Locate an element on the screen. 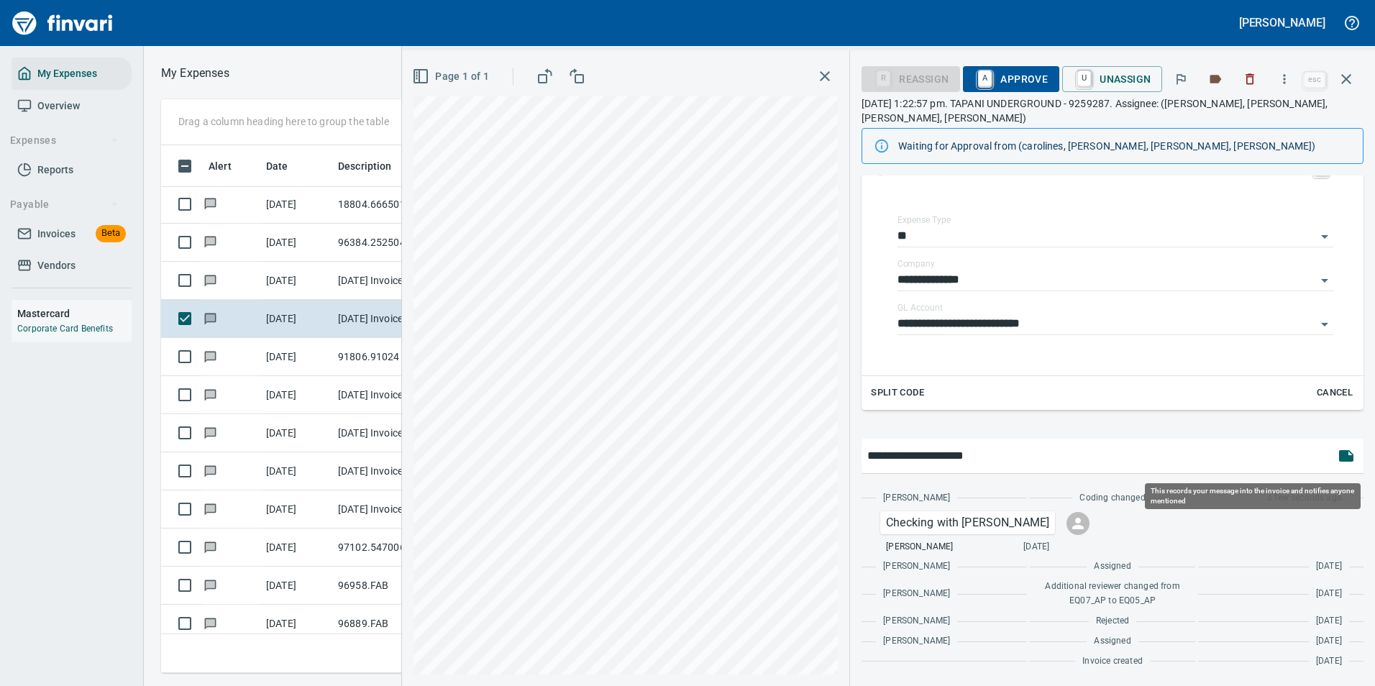 The width and height of the screenshot is (1375, 686). span: Vendors is located at coordinates (56, 265).